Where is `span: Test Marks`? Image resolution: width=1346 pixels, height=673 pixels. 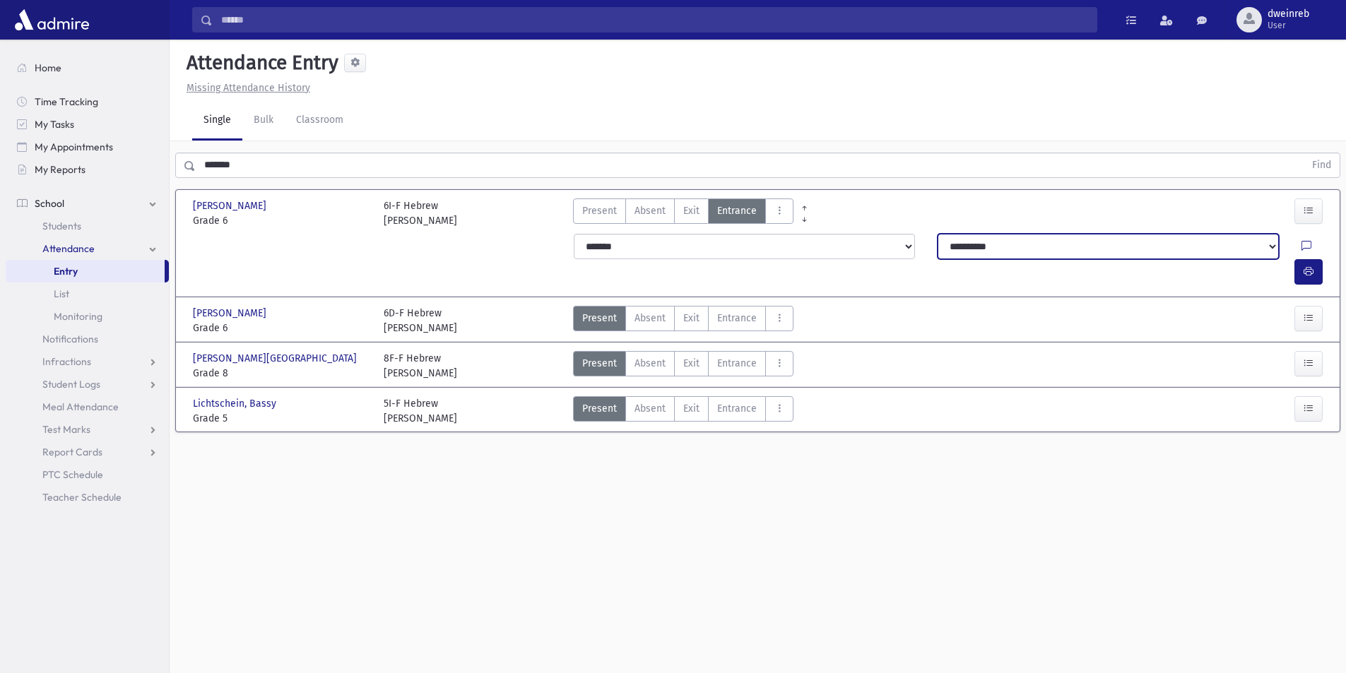
span: Test Marks is located at coordinates (66, 429).